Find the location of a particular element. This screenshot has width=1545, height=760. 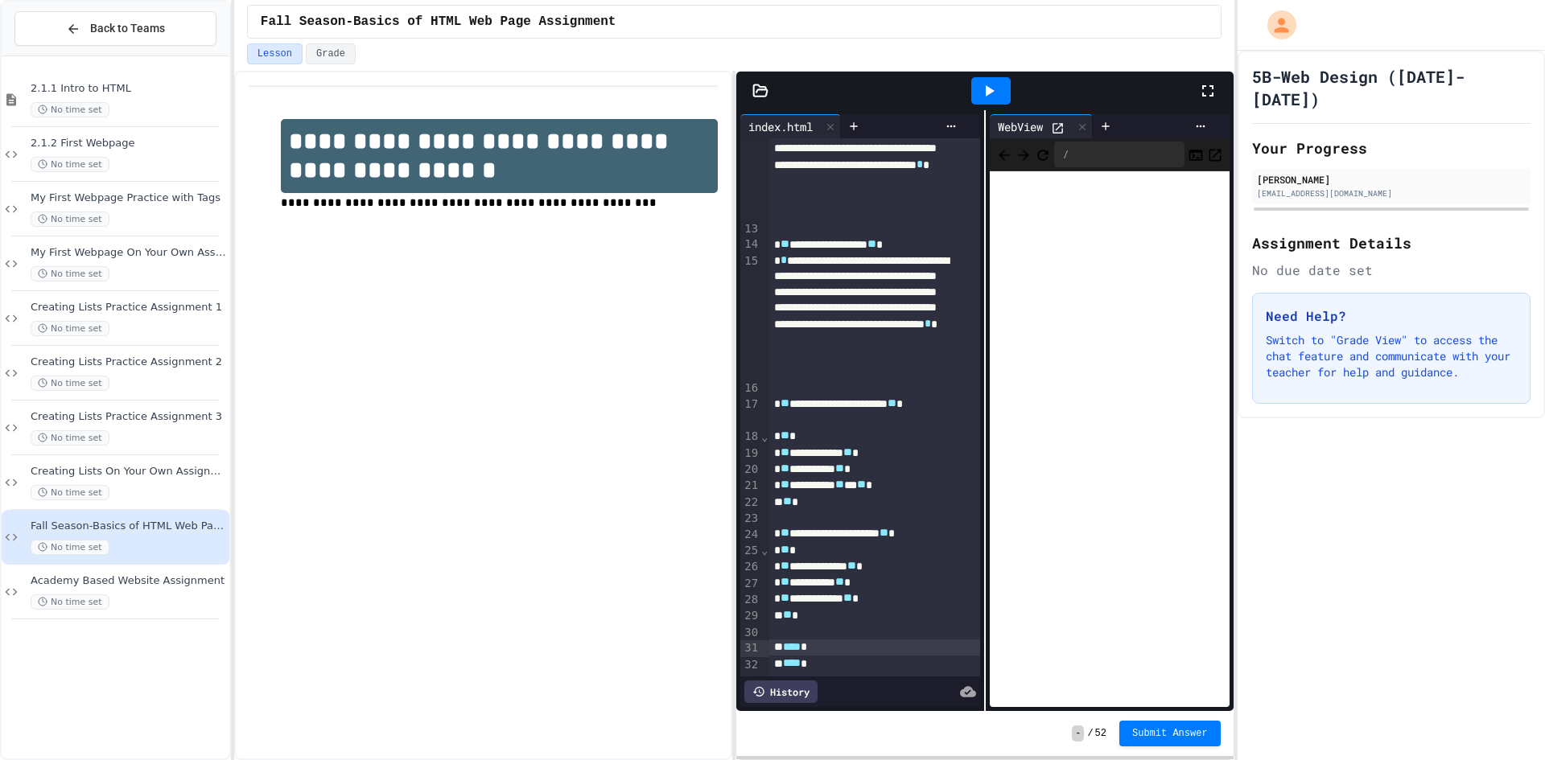

div: 29 is located at coordinates (750, 616).